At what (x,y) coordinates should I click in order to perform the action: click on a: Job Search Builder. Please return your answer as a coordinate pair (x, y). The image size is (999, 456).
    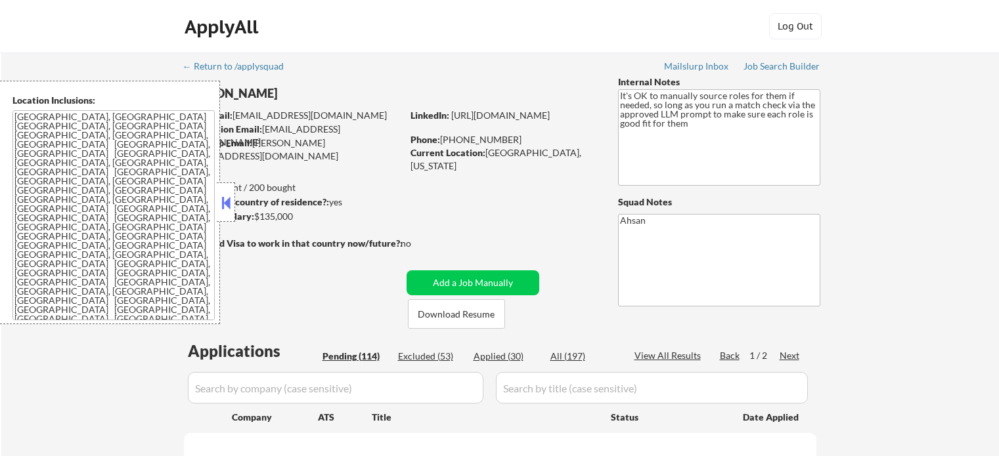
    Looking at the image, I should click on (781, 68).